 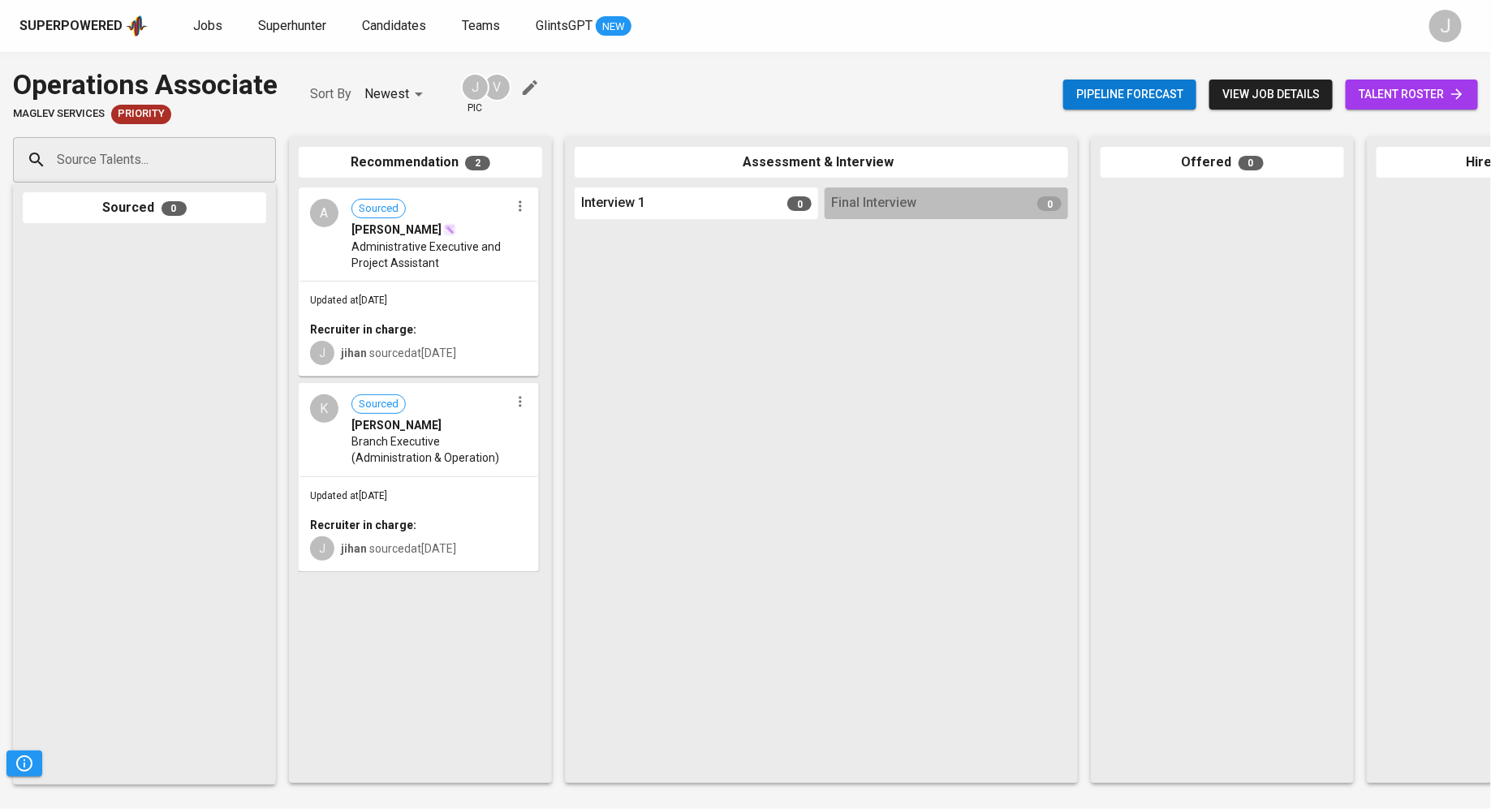 What do you see at coordinates (292, 25) in the screenshot?
I see `span: Superhunter` at bounding box center [292, 25].